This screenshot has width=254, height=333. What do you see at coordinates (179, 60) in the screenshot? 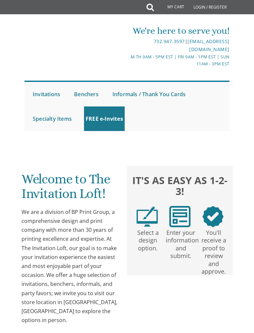
I see `div: M-Th 9am - 5pm EST | Fri 9am - 1pm EST | Sun 11am - 3pm EST` at bounding box center [179, 60].